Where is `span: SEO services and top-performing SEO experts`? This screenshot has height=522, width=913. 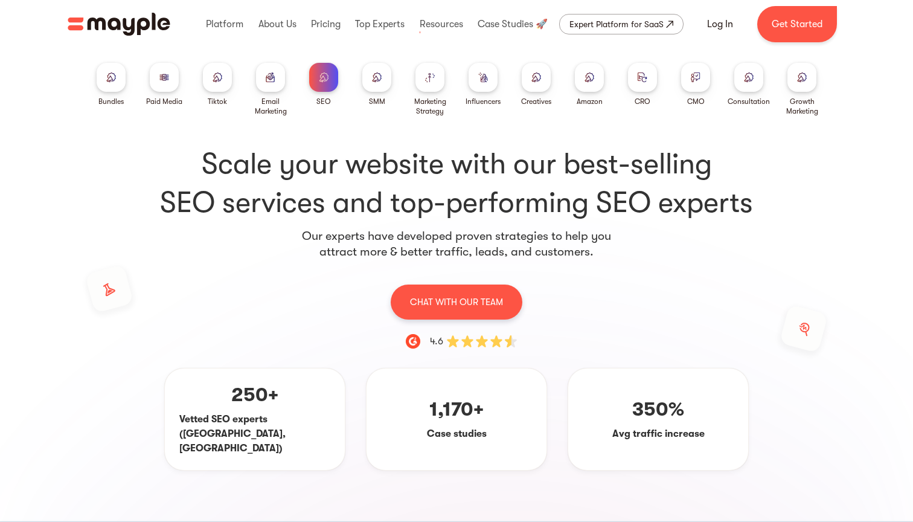
span: SEO services and top-performing SEO experts is located at coordinates (457, 203).